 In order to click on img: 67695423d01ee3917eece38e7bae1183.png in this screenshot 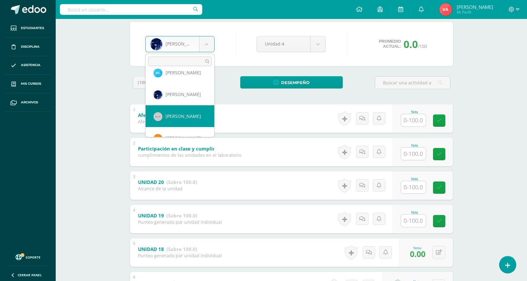, I will do `click(158, 95)`.